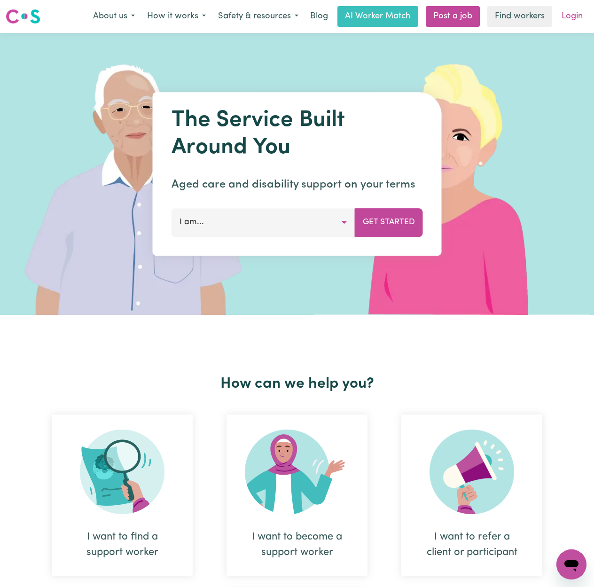 Image resolution: width=594 pixels, height=587 pixels. Describe the element at coordinates (453, 16) in the screenshot. I see `a: Post a job` at that location.